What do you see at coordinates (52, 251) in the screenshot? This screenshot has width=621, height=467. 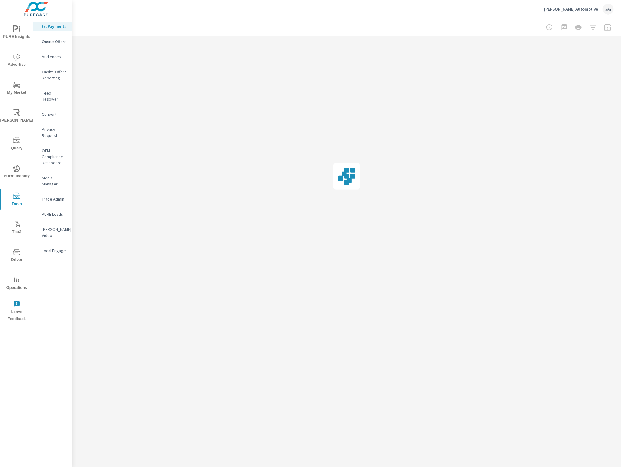 I see `div: Local Engage` at bounding box center [52, 251].